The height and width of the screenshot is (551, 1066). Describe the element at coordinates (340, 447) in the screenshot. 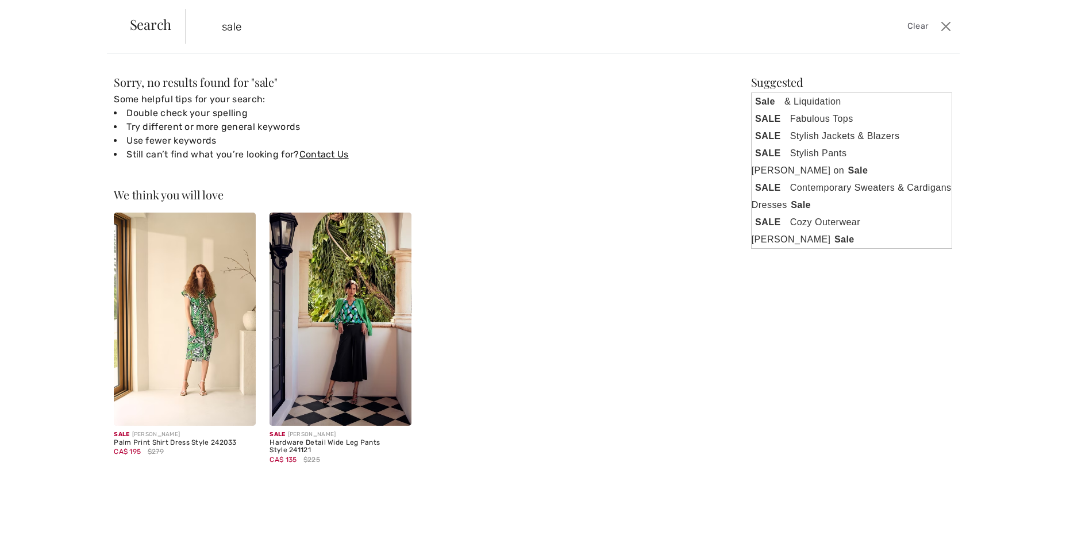

I see `div: Hardware Detail Wide Leg Pants Style 241121` at that location.